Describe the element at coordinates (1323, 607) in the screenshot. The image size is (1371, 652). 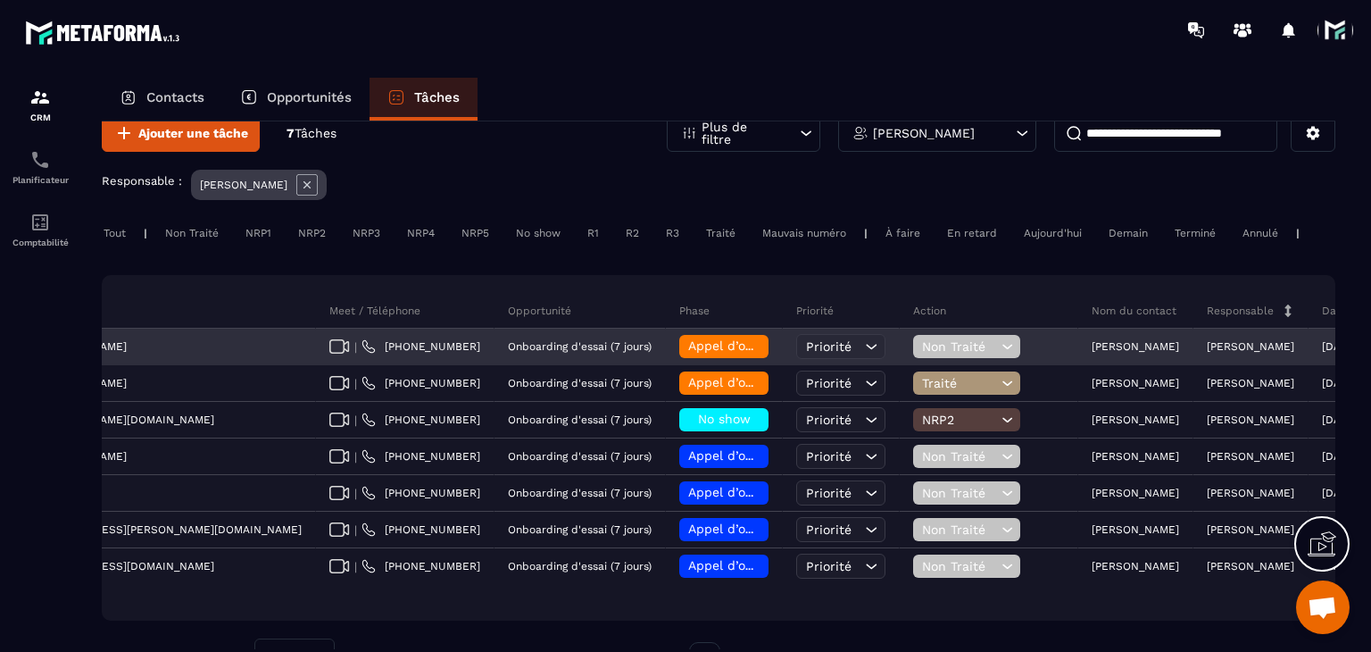
I see `div: Ouvrir le chat` at that location.